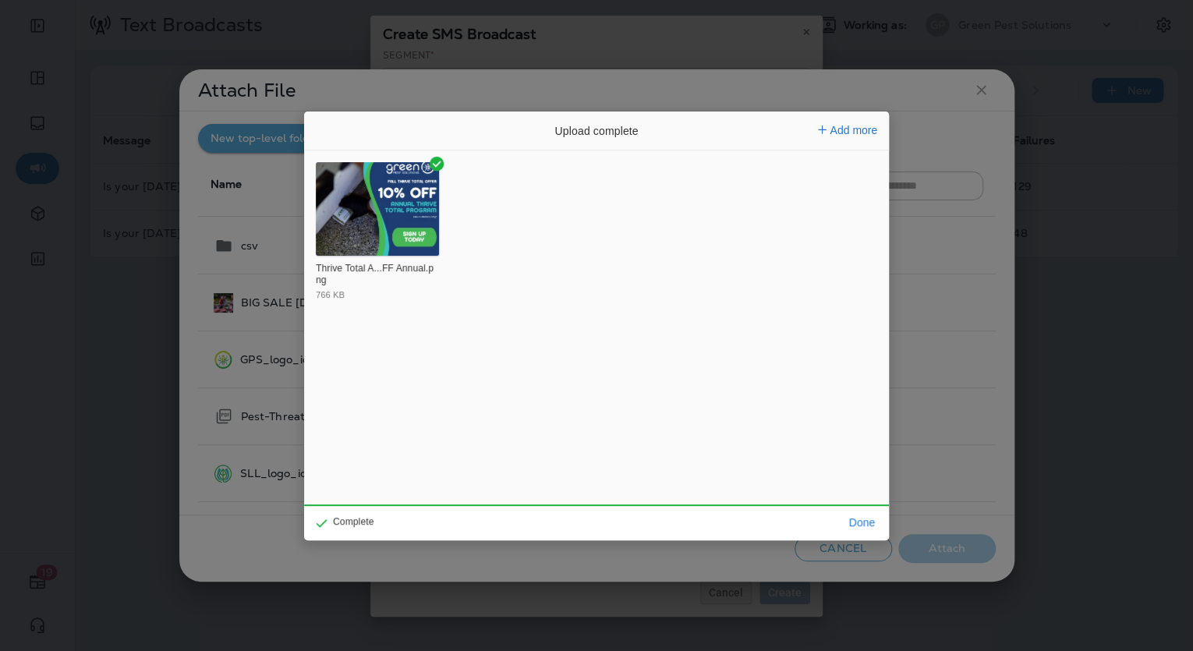  Describe the element at coordinates (375, 274) in the screenshot. I see `div: Thrive Total Ad - 10% OFF Annual.png` at that location.